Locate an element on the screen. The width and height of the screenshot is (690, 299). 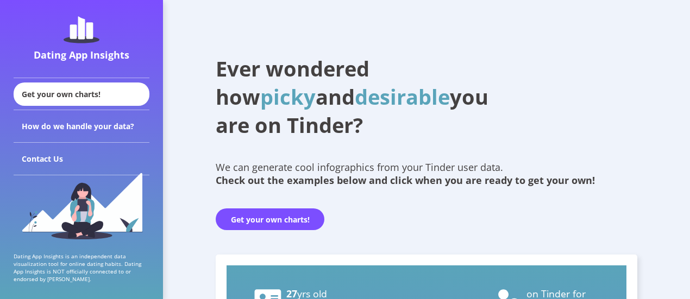
p: Dating App Insights is an independent data visualization tool for online dating habits. Dating Ap... is located at coordinates (81, 268).